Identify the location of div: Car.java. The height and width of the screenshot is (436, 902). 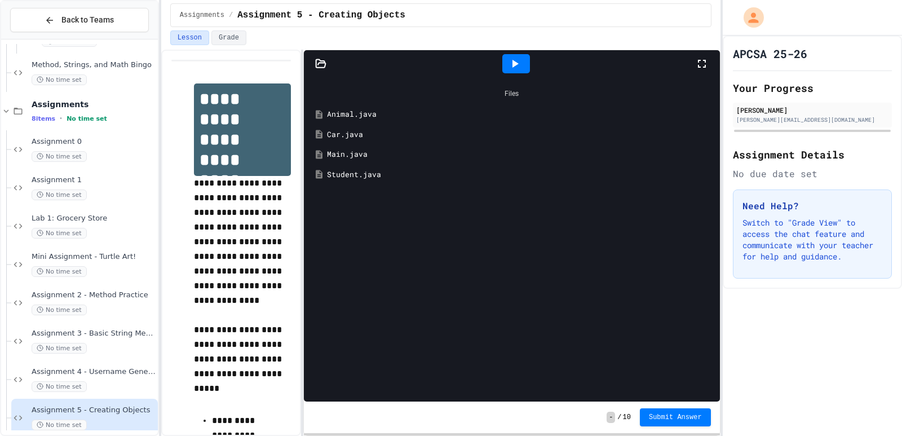
(520, 135).